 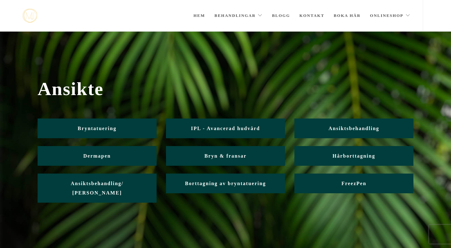 What do you see at coordinates (225, 128) in the screenshot?
I see `a: IPL - Avancerad hudvård` at bounding box center [225, 128].